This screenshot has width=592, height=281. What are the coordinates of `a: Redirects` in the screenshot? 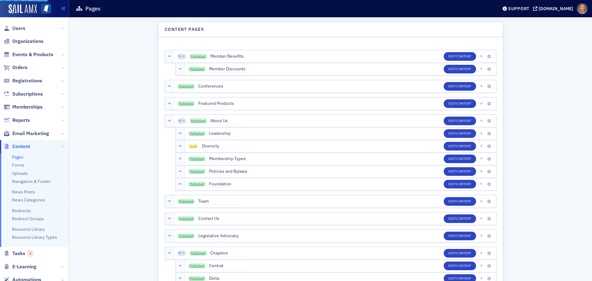 It's located at (21, 211).